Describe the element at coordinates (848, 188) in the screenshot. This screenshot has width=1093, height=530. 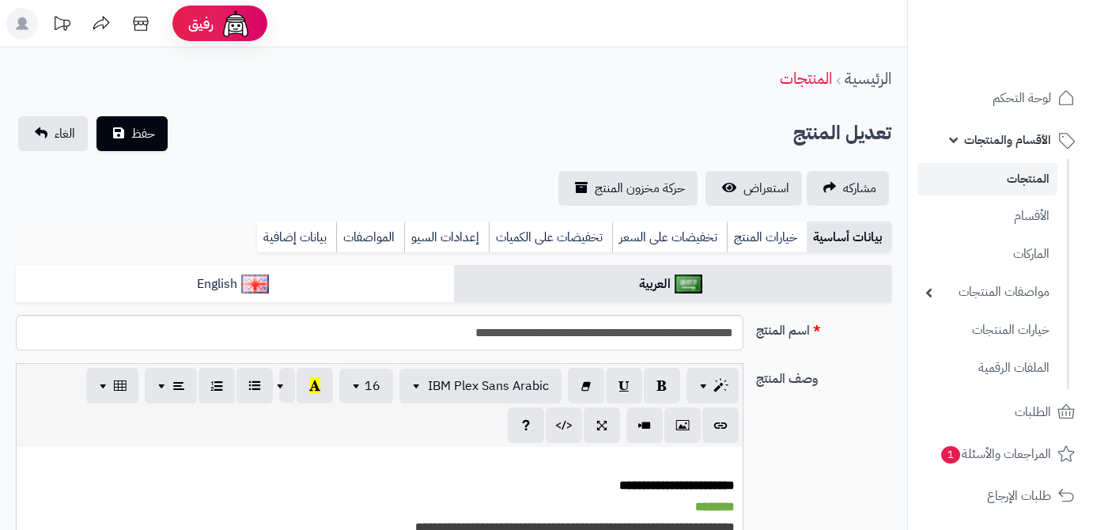
I see `a: مشاركه` at that location.